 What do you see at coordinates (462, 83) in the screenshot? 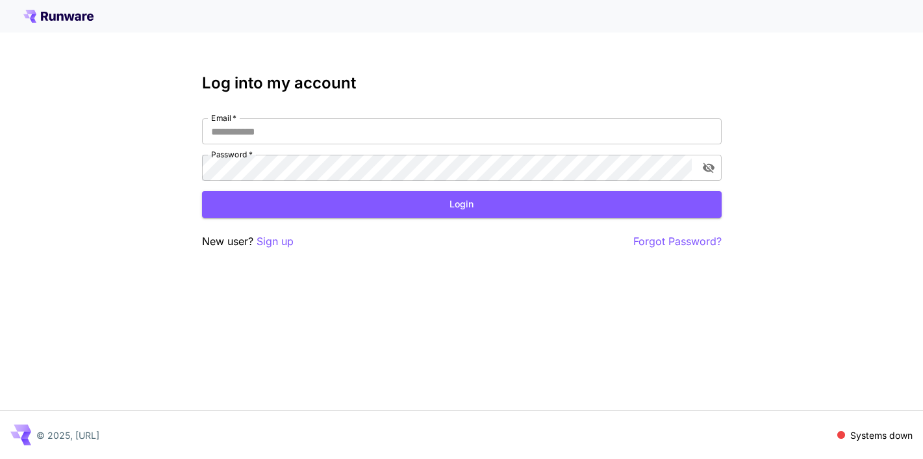
I see `h3: Log into my account` at bounding box center [462, 83].